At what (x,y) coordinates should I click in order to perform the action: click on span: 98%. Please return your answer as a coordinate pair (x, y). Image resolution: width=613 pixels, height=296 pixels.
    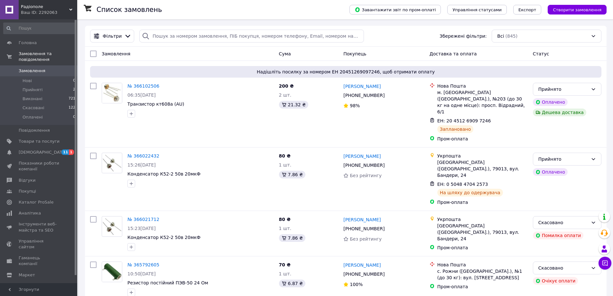
    Looking at the image, I should click on (355, 106).